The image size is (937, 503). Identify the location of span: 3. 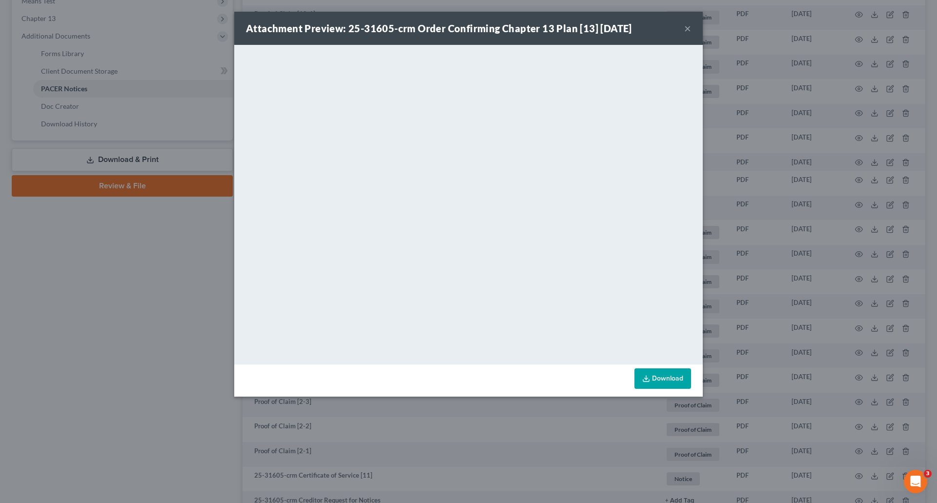
(928, 474).